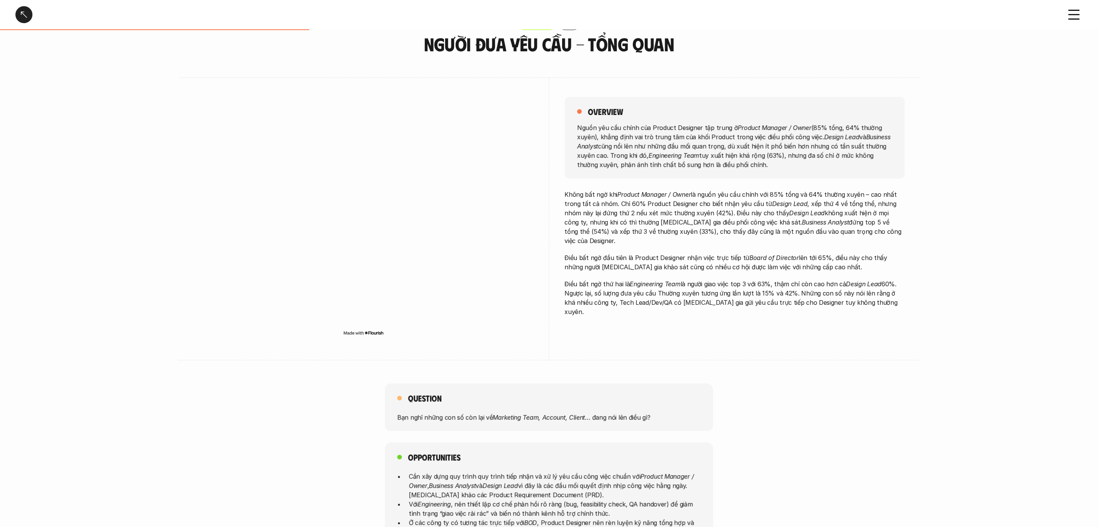  I want to click on p: Không bất ngờ khi là nguồn yêu cầu chính với 85% tổng và 64% thường xuyên – cao nhất trong tất cả..., so click(735, 218).